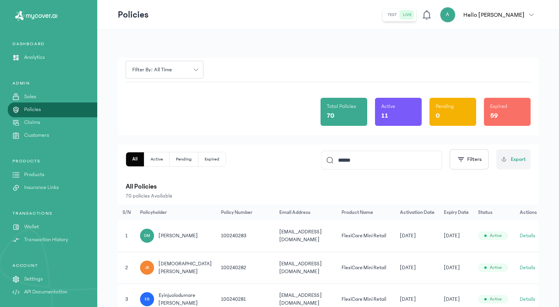 The image size is (559, 307). What do you see at coordinates (126, 235) in the screenshot?
I see `span: 1` at bounding box center [126, 235].